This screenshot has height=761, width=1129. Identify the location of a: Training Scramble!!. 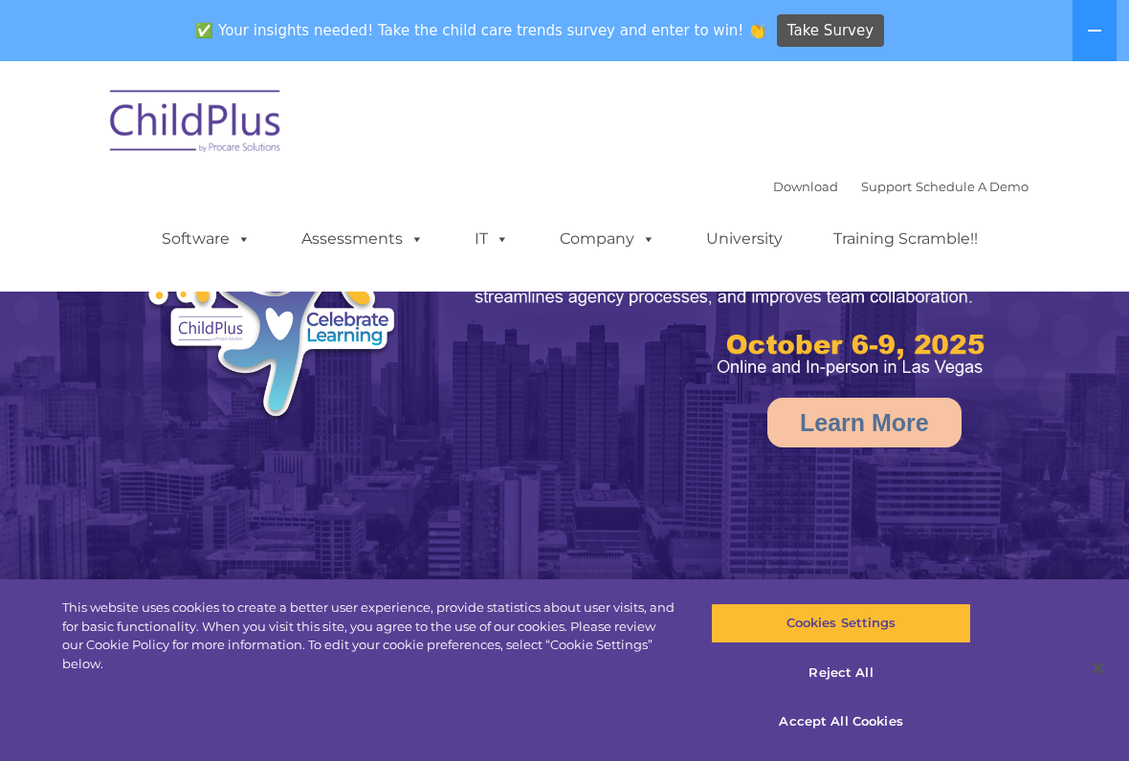
(905, 239).